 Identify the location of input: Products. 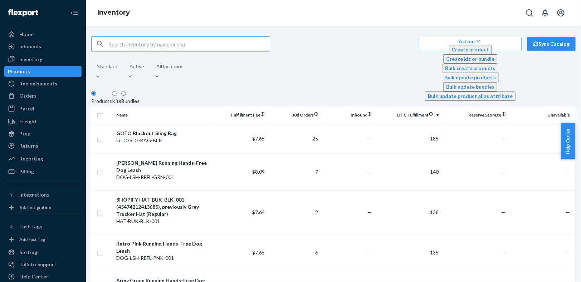
(93, 93).